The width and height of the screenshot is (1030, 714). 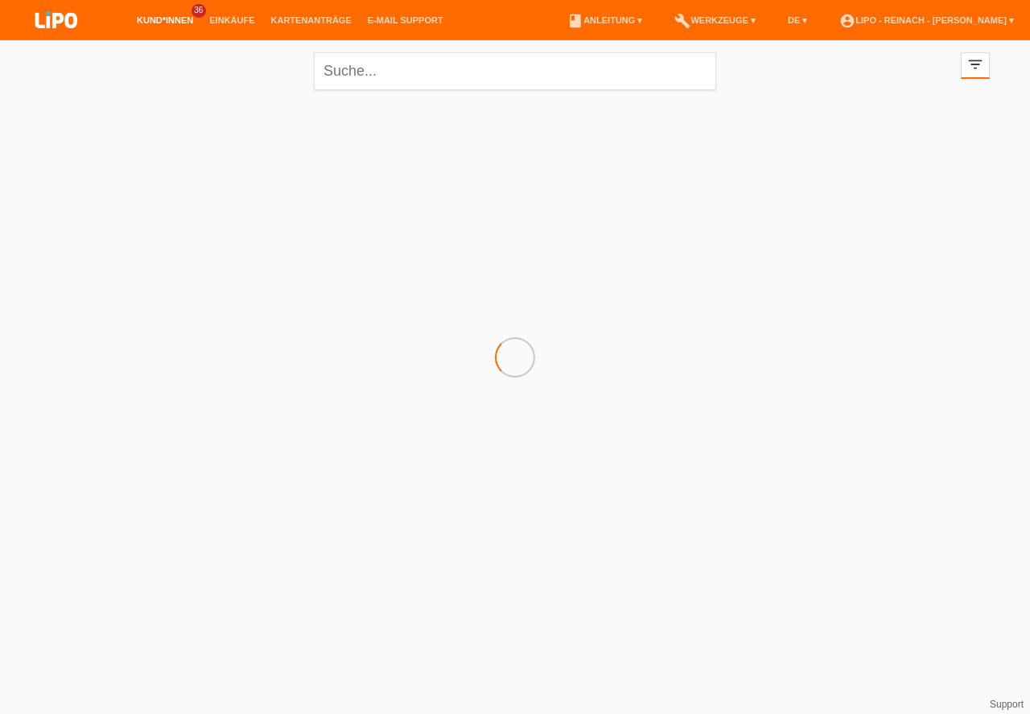 What do you see at coordinates (604, 20) in the screenshot?
I see `a: bookAnleitung ▾` at bounding box center [604, 20].